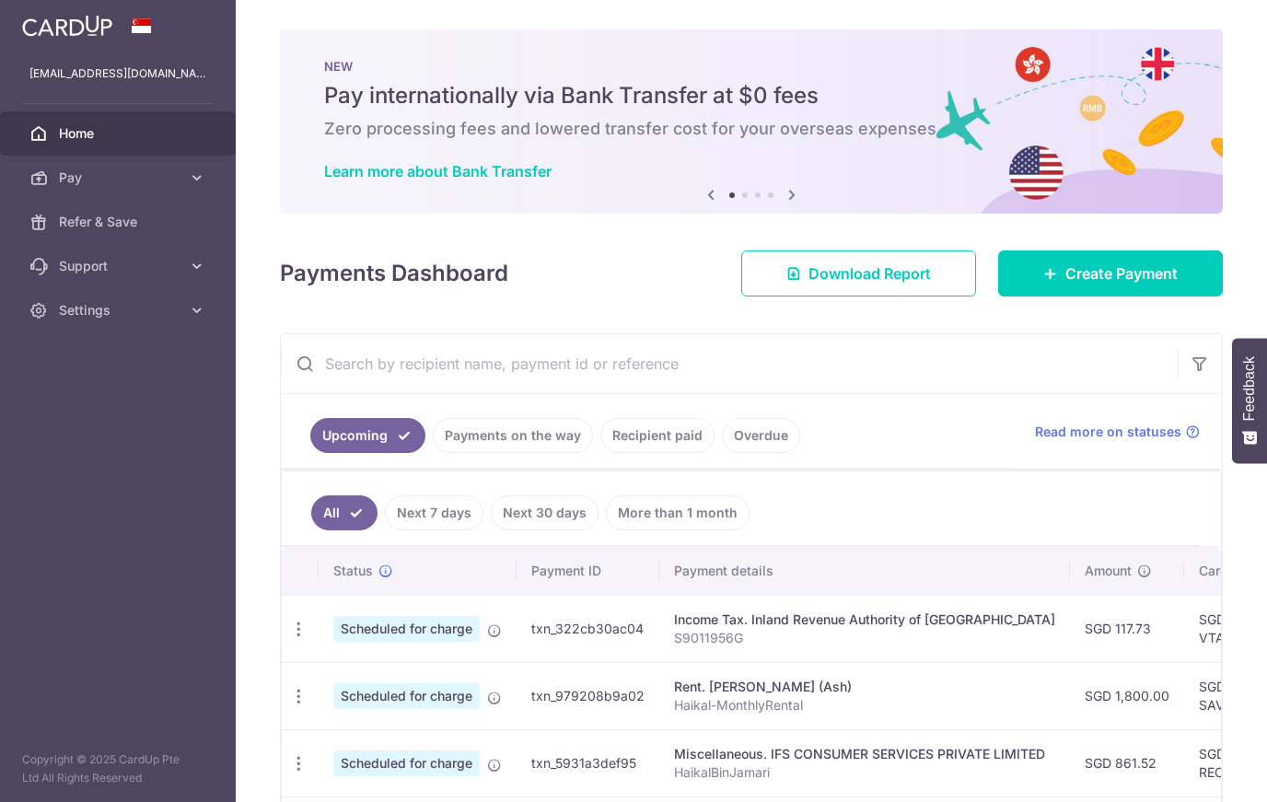  Describe the element at coordinates (1110, 273) in the screenshot. I see `a: Create Payment` at that location.